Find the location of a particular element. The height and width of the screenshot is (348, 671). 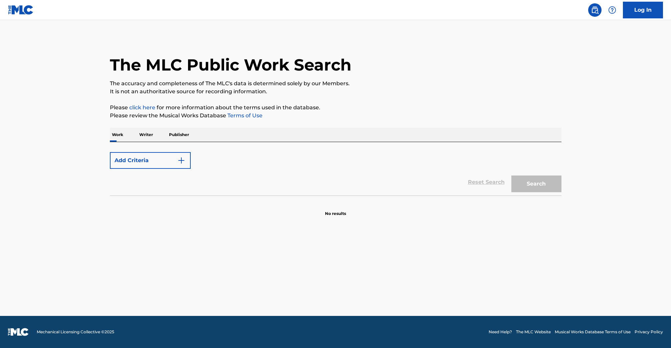

p: Work is located at coordinates (118, 135).